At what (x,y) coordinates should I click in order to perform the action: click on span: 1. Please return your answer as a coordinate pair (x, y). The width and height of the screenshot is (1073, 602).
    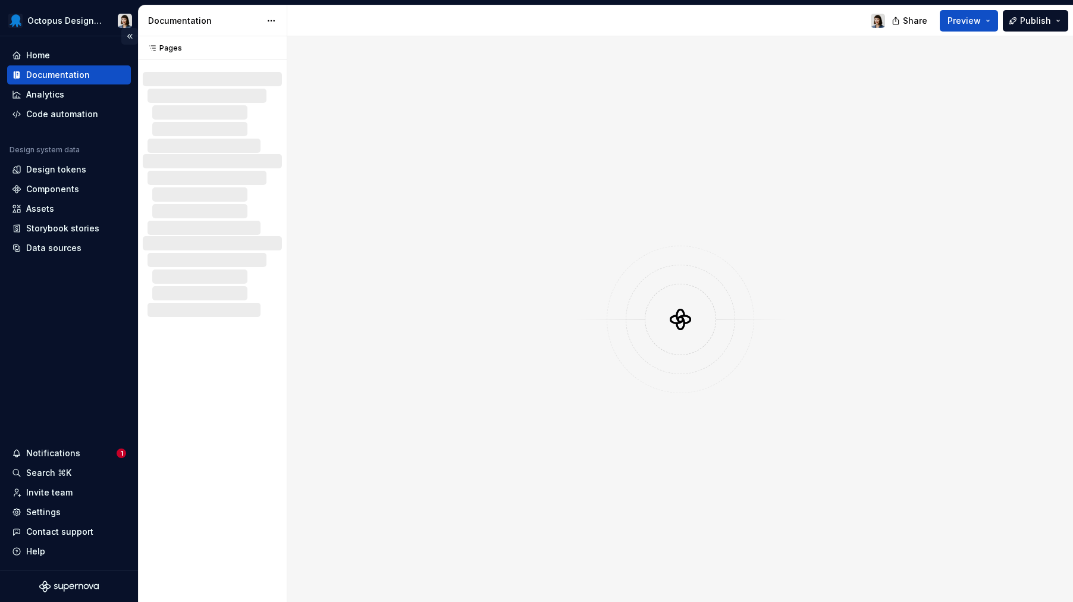
    Looking at the image, I should click on (121, 453).